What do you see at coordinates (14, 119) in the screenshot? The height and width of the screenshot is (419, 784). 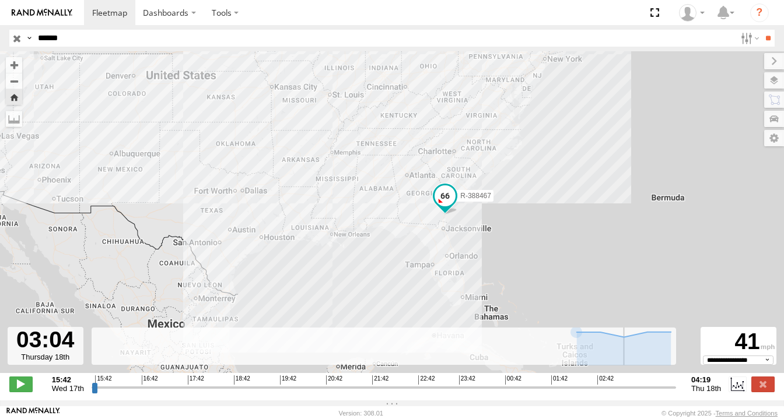 I see `label: Measure` at bounding box center [14, 119].